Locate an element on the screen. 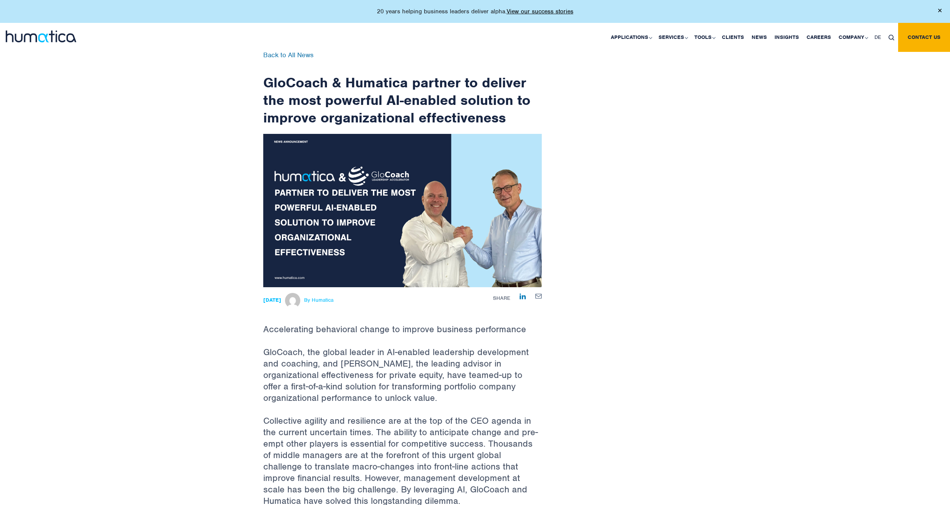  a: Insights is located at coordinates (787, 37).